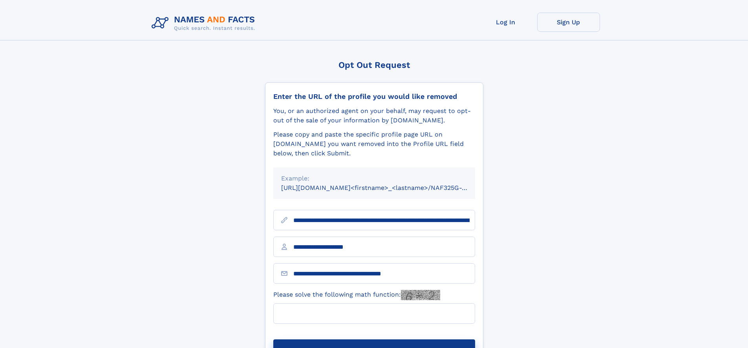 This screenshot has width=748, height=348. What do you see at coordinates (505, 22) in the screenshot?
I see `a: Log In` at bounding box center [505, 22].